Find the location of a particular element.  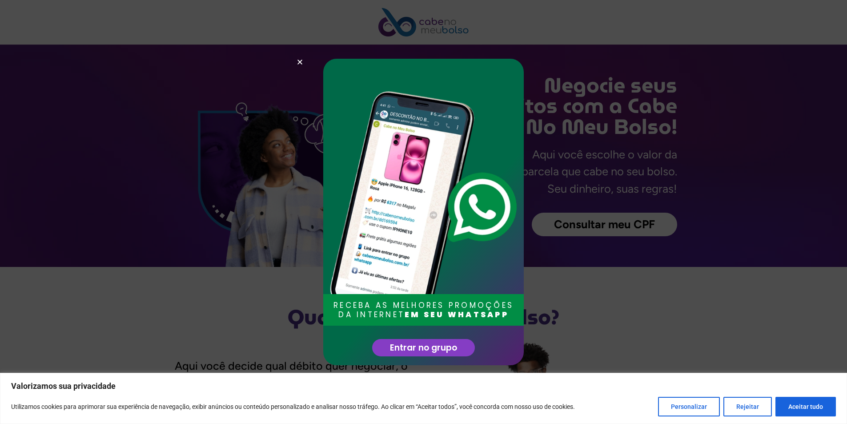

a: Entrar no grupo is located at coordinates (423, 347).